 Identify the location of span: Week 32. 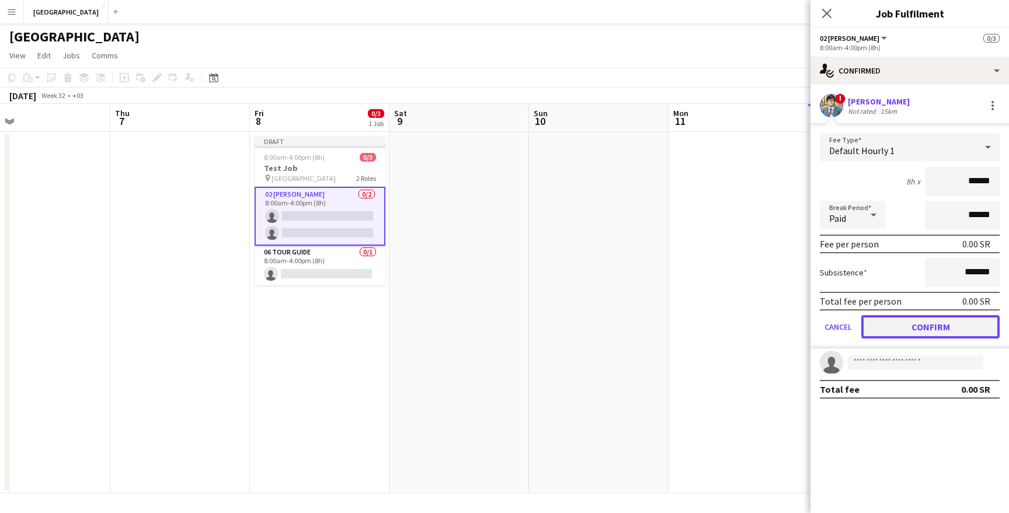
(53, 95).